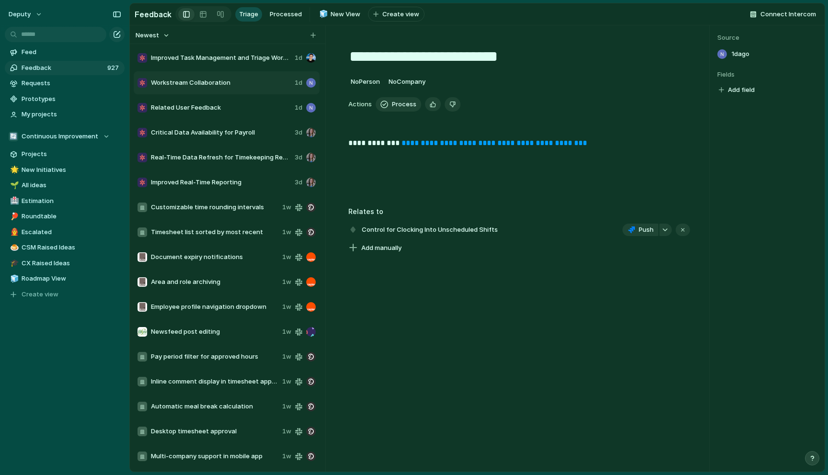  I want to click on span: deputy, so click(20, 14).